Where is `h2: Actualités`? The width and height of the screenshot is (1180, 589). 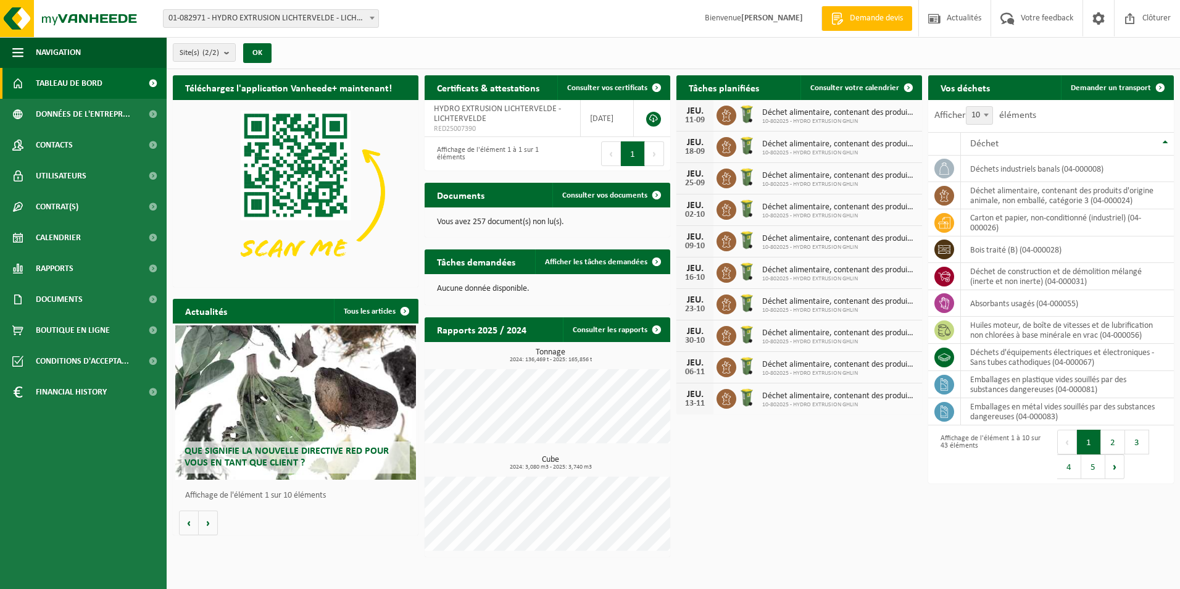 h2: Actualités is located at coordinates (206, 310).